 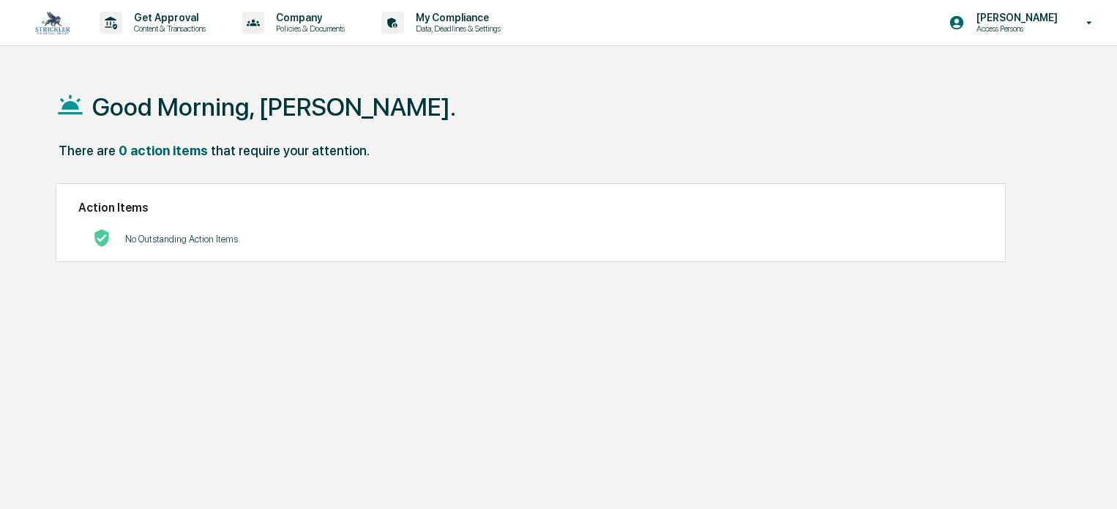 I want to click on p: Access Persons, so click(x=1014, y=29).